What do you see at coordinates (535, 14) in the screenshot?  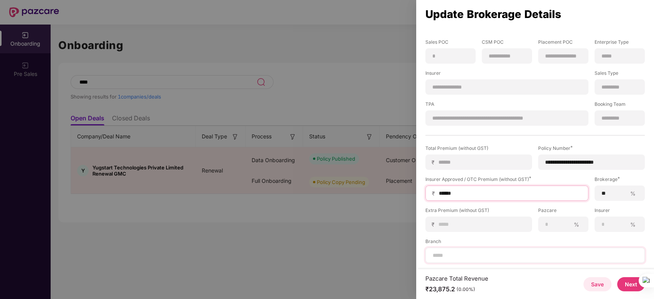 I see `div: Update Brokerage Details` at bounding box center [535, 14].